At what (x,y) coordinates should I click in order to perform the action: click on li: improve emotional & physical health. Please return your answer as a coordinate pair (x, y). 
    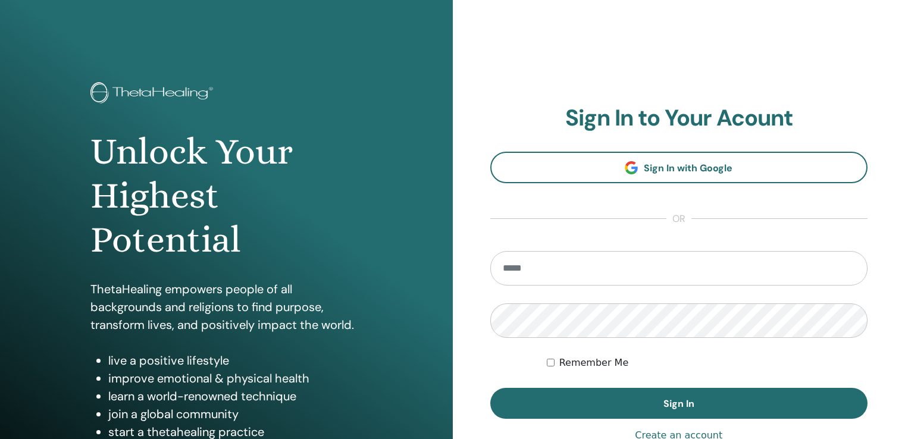
    Looking at the image, I should click on (235, 378).